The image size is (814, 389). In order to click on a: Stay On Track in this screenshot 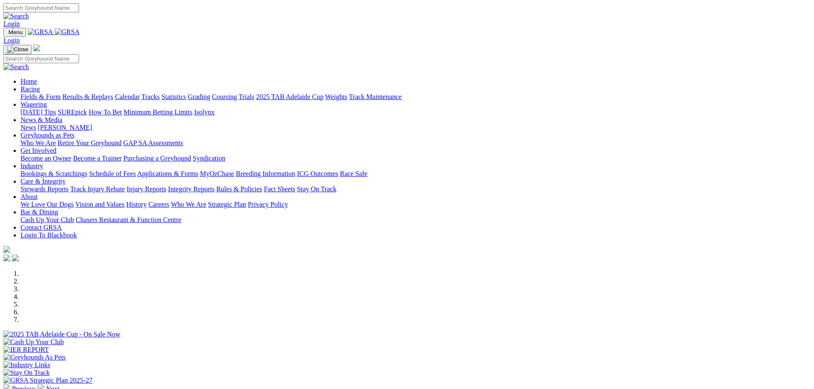, I will do `click(317, 189)`.